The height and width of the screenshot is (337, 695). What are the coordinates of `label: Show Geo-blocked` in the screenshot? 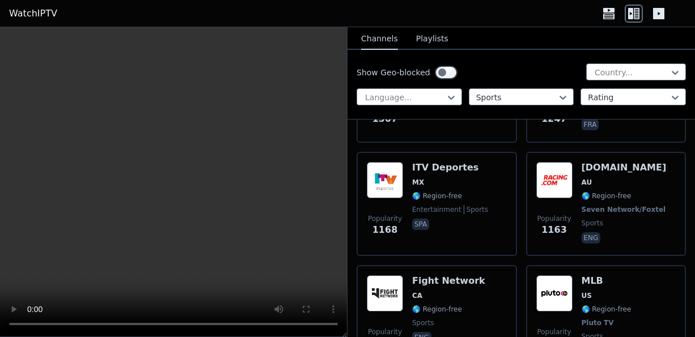 It's located at (393, 73).